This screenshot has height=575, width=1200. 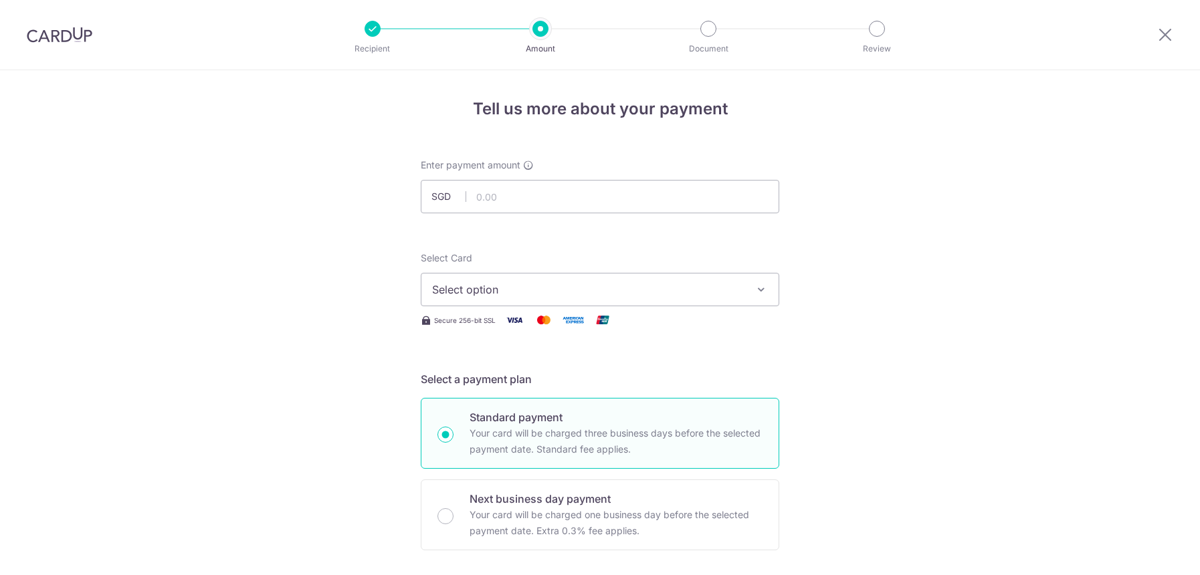 I want to click on p: Next business day payment, so click(x=616, y=499).